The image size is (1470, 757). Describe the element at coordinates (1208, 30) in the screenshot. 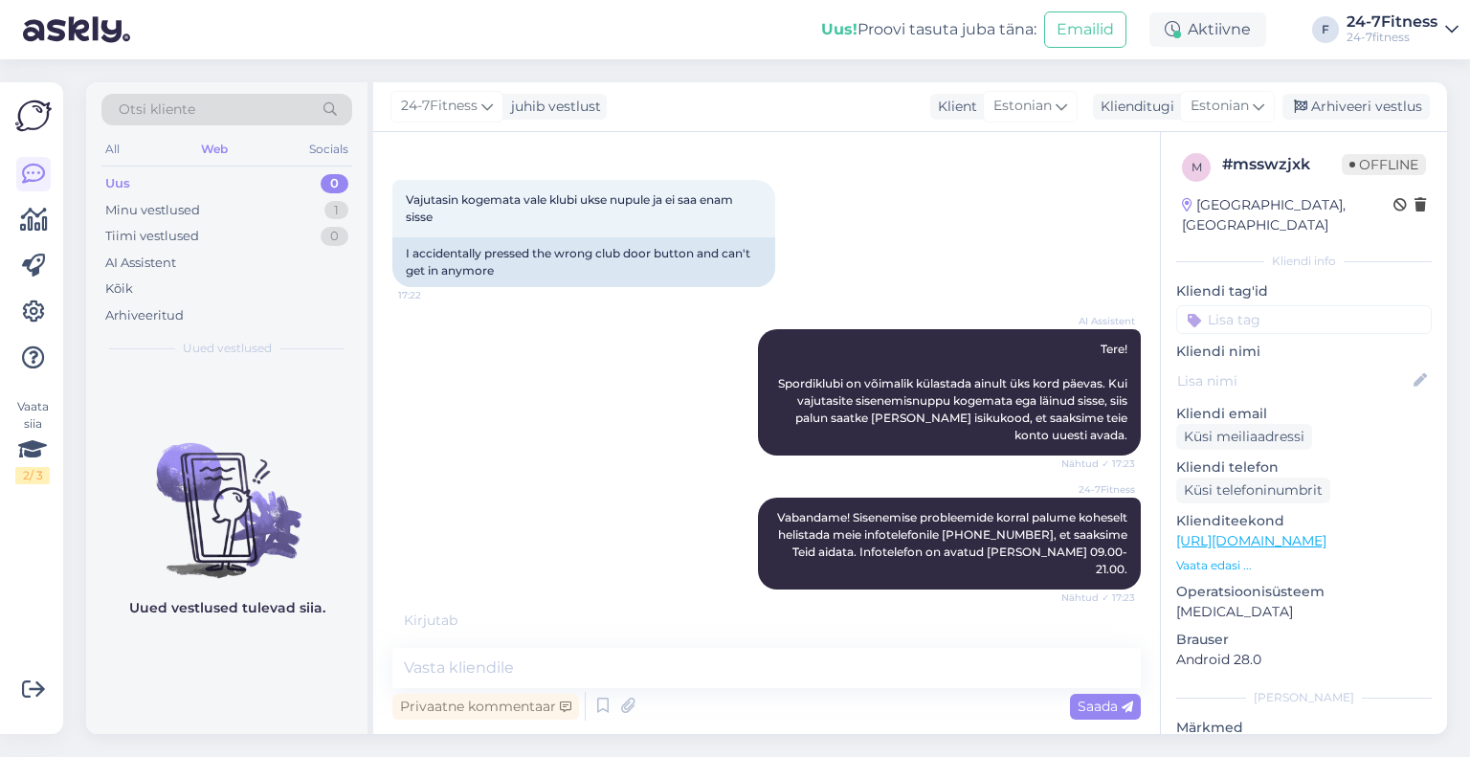

I see `div: Aktiivne` at that location.